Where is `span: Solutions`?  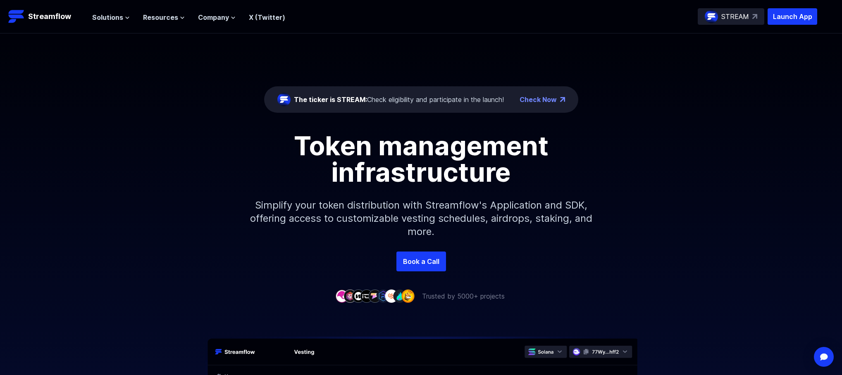
span: Solutions is located at coordinates (107, 17).